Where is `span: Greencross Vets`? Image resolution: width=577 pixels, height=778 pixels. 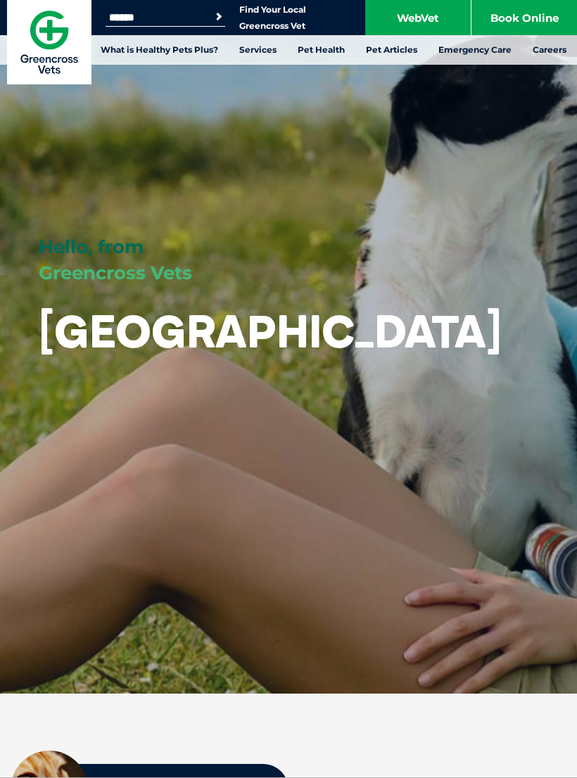 span: Greencross Vets is located at coordinates (115, 273).